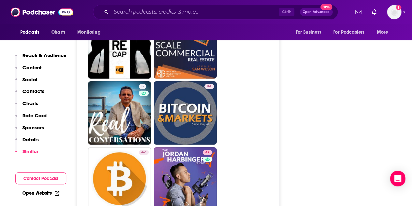  Describe the element at coordinates (30, 94) in the screenshot. I see `button: Contacts` at that location.